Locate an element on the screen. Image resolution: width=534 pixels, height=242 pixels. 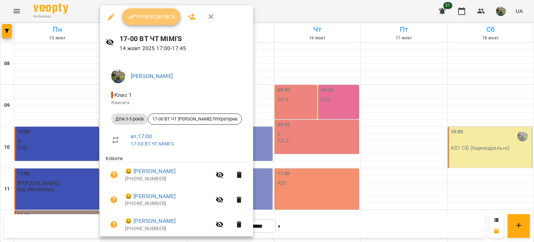
h6: 17-00 ВТ ЧТ MIMI'S is located at coordinates (184, 39).